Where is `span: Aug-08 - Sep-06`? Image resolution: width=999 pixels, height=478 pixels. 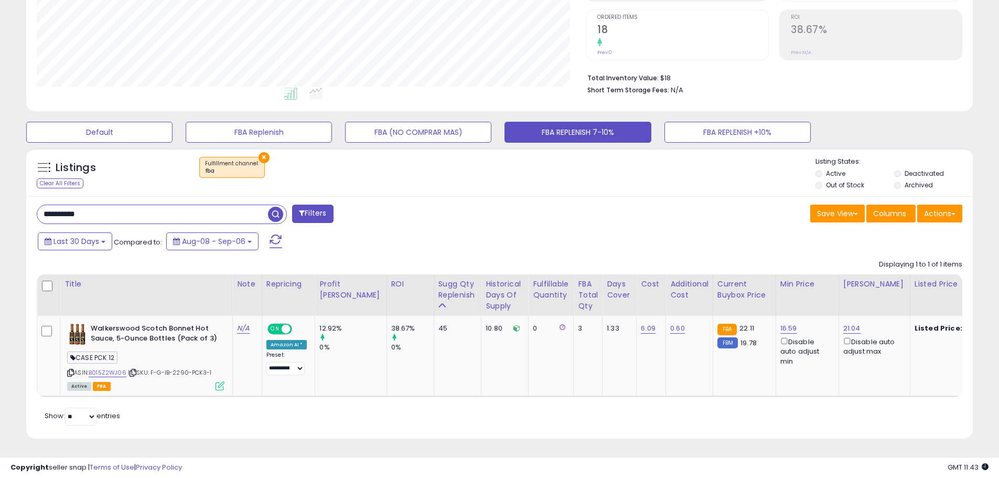 span: Aug-08 - Sep-06 is located at coordinates (213, 241).